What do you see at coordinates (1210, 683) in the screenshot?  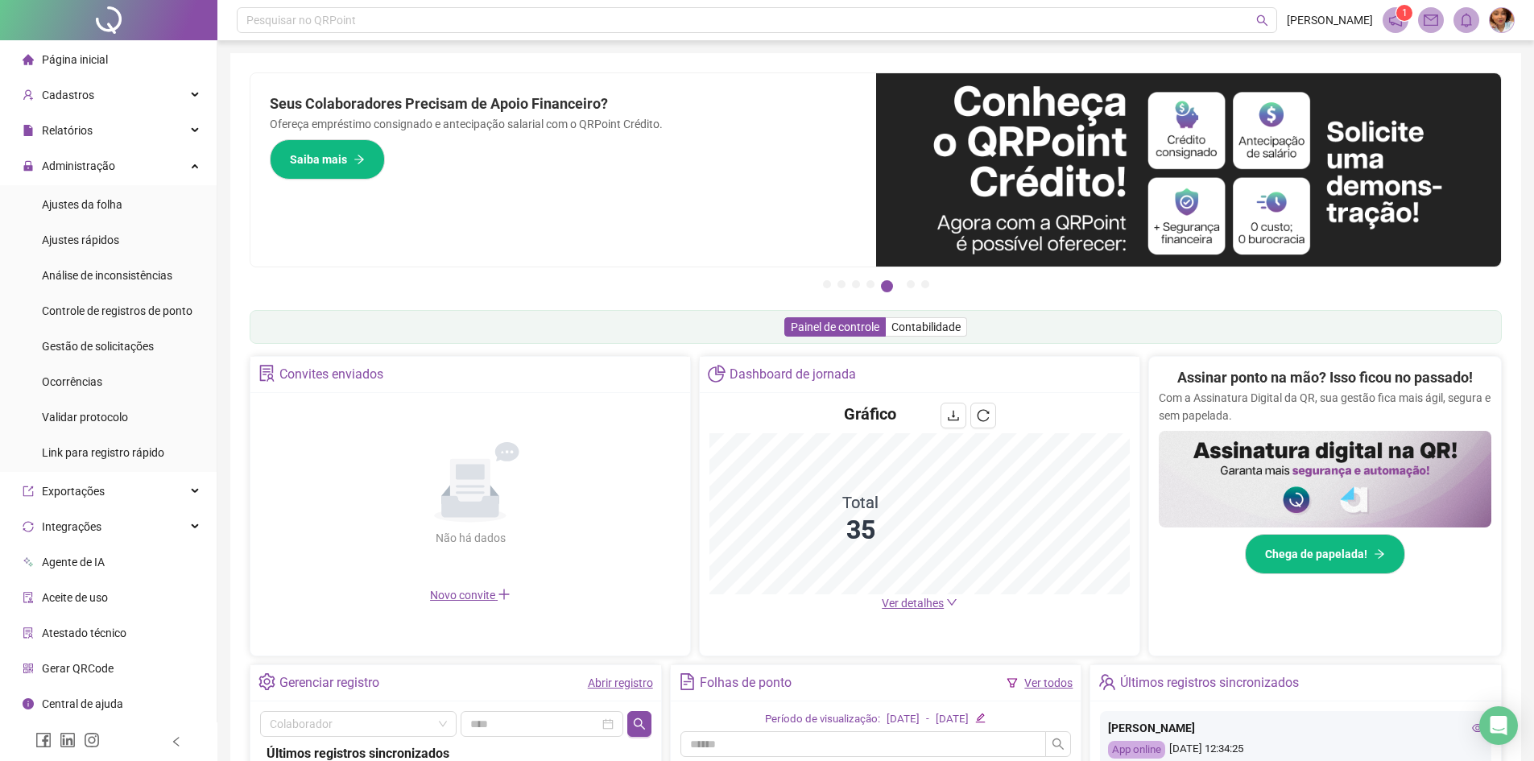 I see `div: Últimos registros sincronizados` at bounding box center [1210, 683].